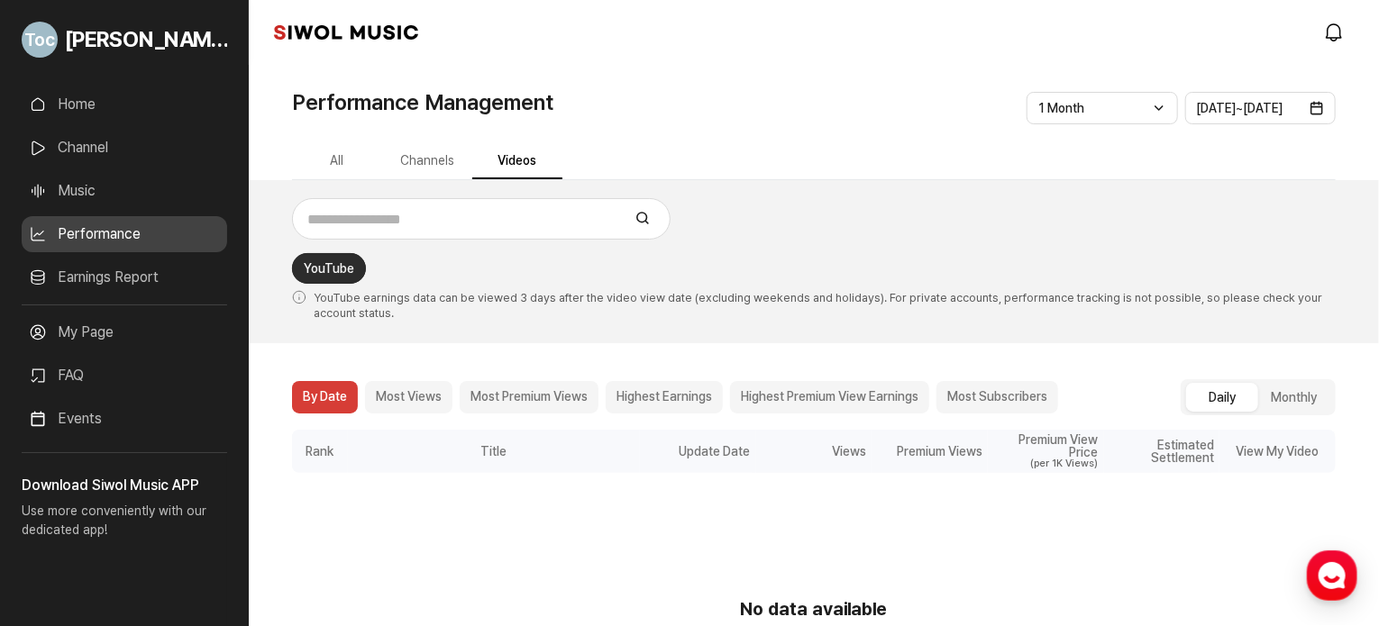 This screenshot has width=1379, height=626. What do you see at coordinates (124, 462) in the screenshot?
I see `a: Announcement` at bounding box center [124, 462].